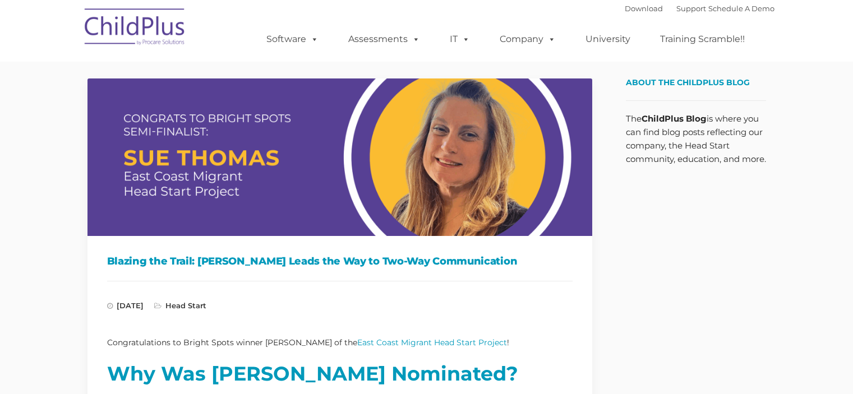 This screenshot has width=853, height=394. I want to click on a: Download, so click(643, 8).